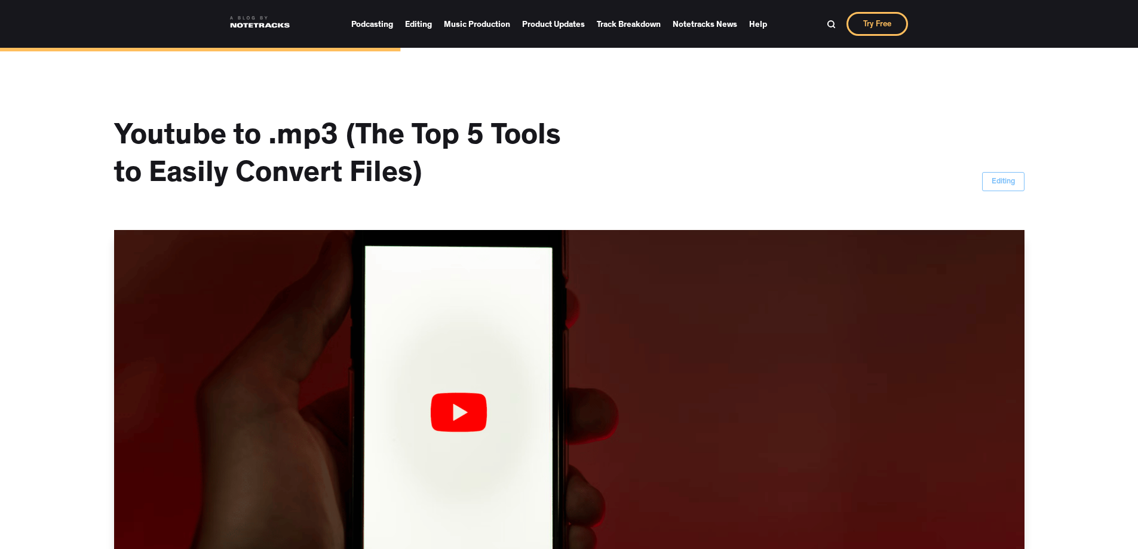  What do you see at coordinates (629, 24) in the screenshot?
I see `a: Track Breakdown` at bounding box center [629, 24].